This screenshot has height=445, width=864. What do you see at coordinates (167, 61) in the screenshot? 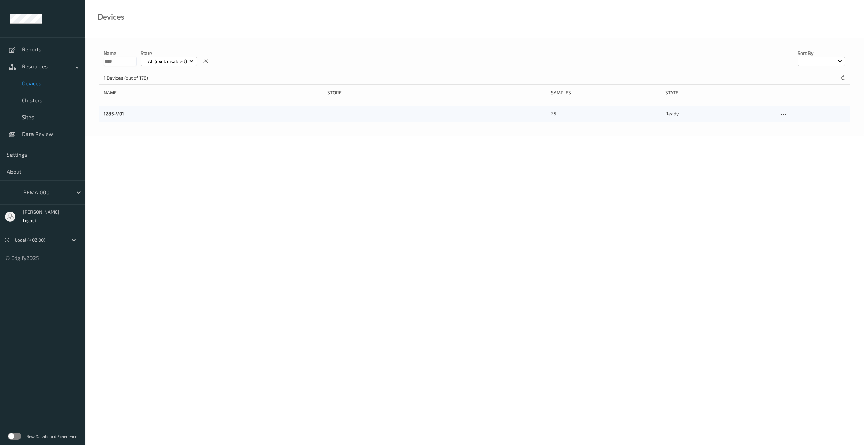
I see `p: All (excl. disabled)` at bounding box center [167, 61].